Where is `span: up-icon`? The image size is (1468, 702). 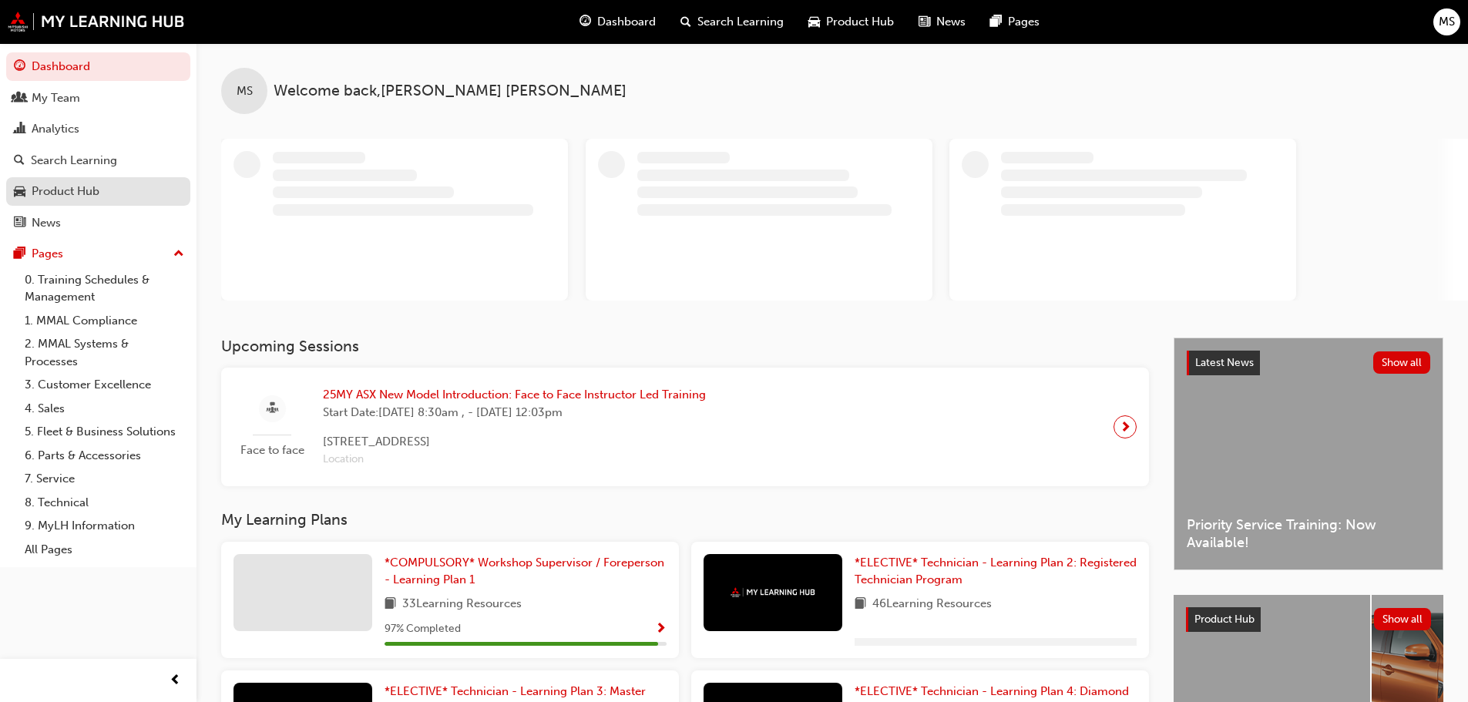 span: up-icon is located at coordinates (179, 254).